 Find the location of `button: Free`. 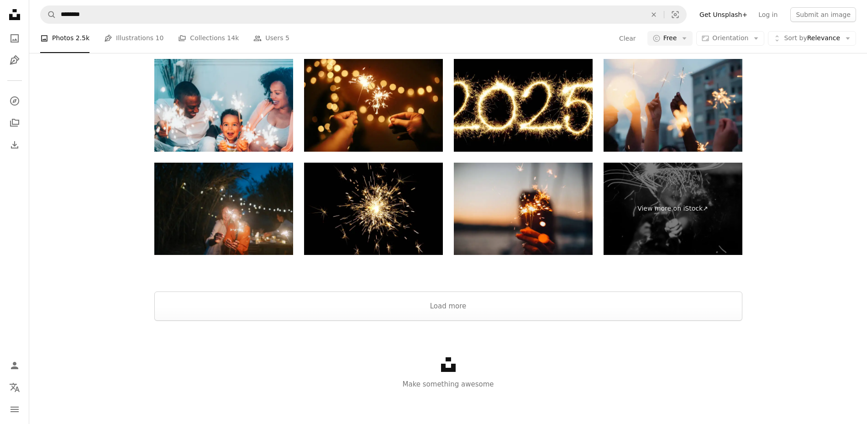

button: Free is located at coordinates (670, 38).